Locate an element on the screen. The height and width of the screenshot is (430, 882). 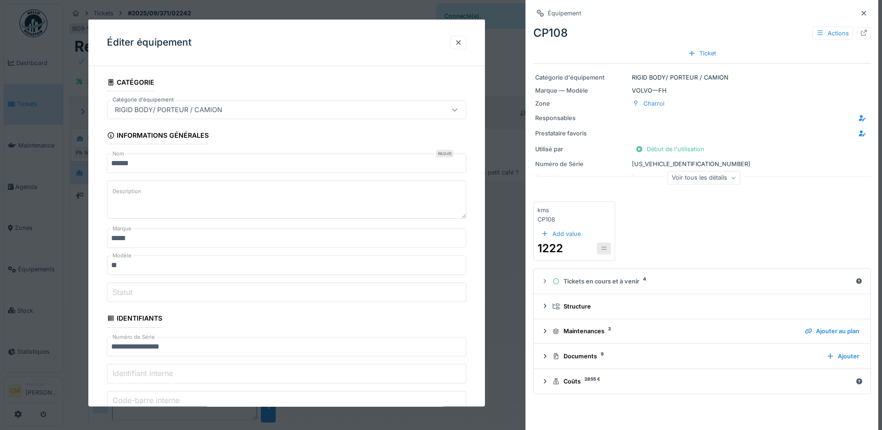
div: Zone is located at coordinates (582, 103).